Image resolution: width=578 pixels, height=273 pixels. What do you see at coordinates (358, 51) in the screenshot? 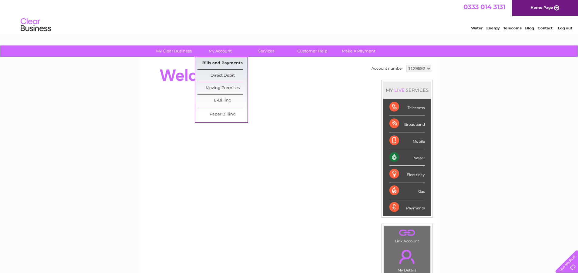
I see `a: Make A Payment` at bounding box center [358, 51].